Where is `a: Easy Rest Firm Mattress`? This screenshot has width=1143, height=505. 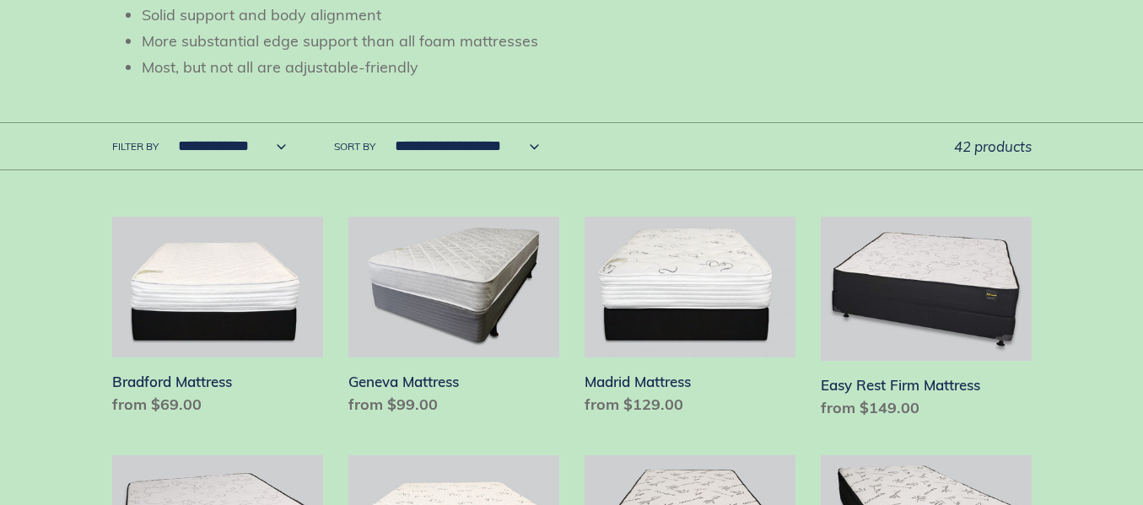
a: Easy Rest Firm Mattress is located at coordinates (926, 321).